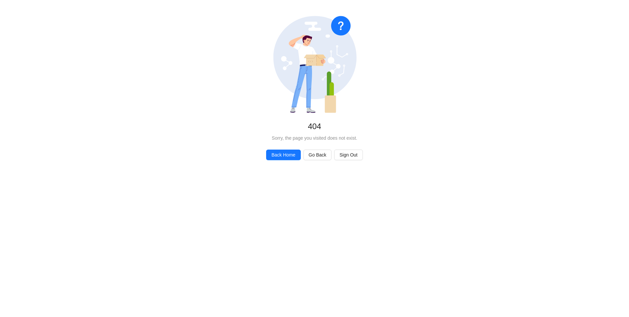 This screenshot has height=317, width=629. What do you see at coordinates (348, 155) in the screenshot?
I see `button: Sign Out` at bounding box center [348, 155].